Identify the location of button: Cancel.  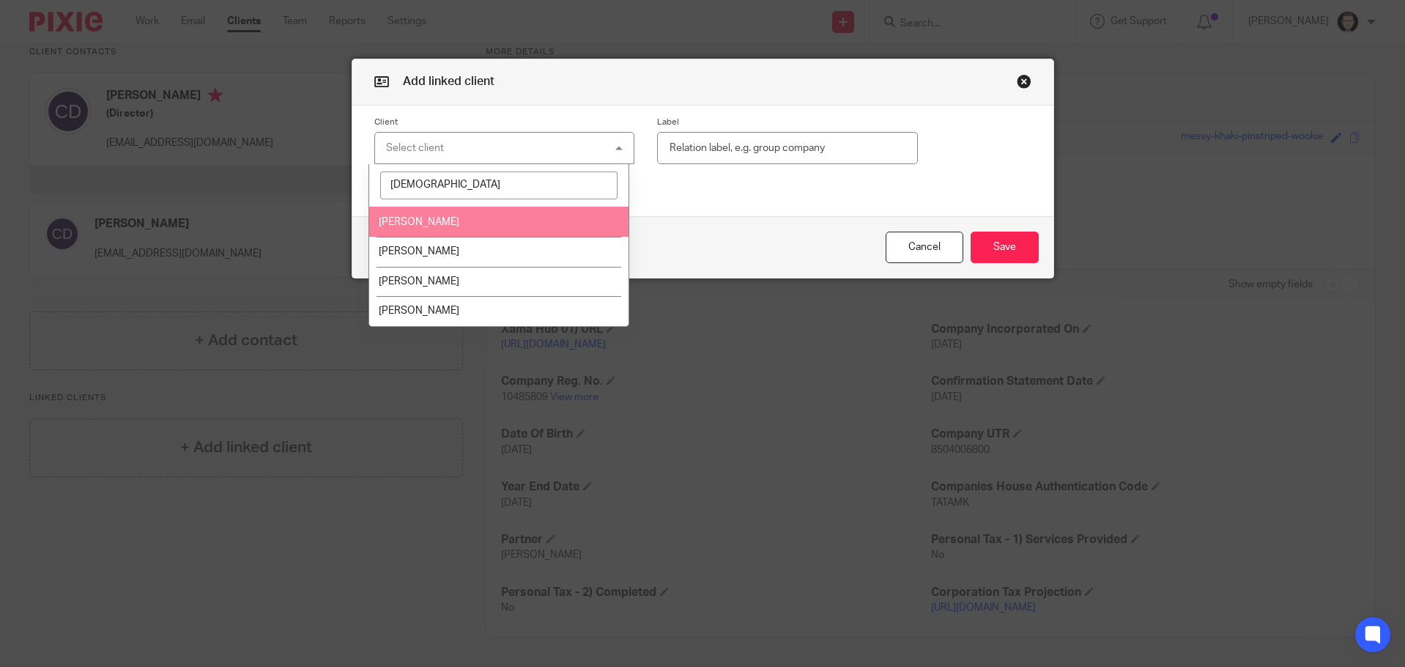
(925, 247).